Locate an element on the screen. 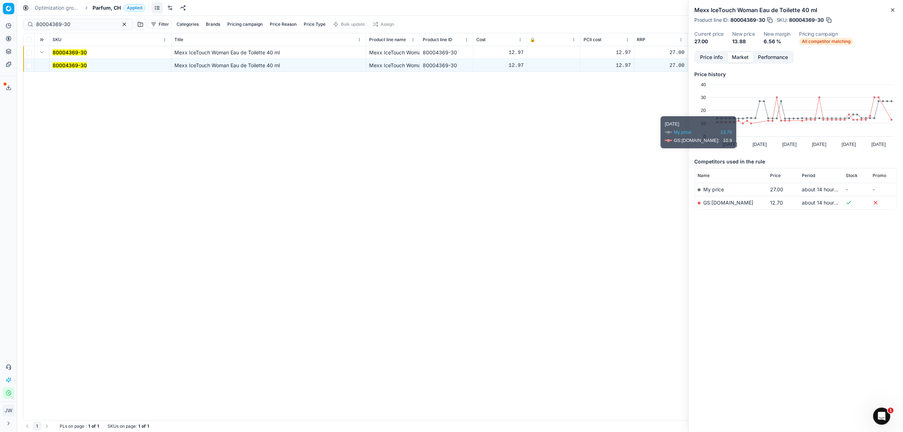 This screenshot has width=903, height=432. button: Go to previous page is located at coordinates (27, 426).